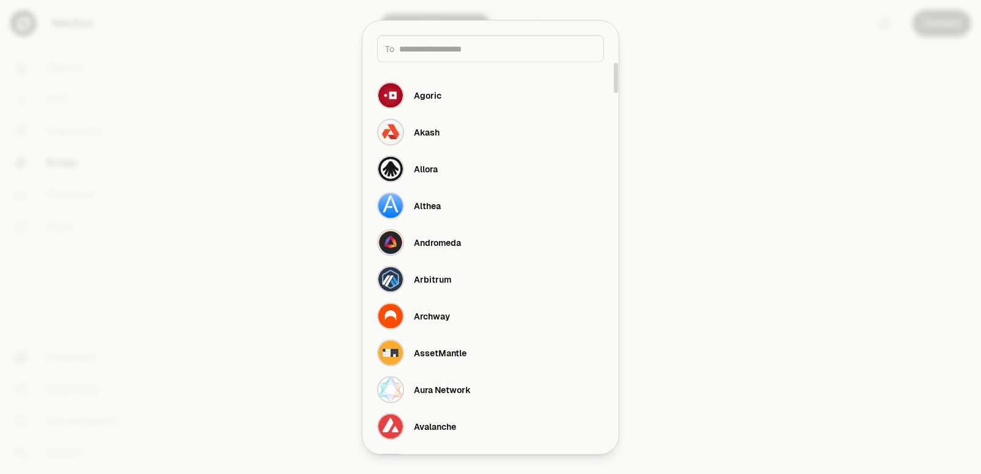 This screenshot has height=474, width=981. What do you see at coordinates (490, 279) in the screenshot?
I see `button: Arbitrum LogoArbitrum` at bounding box center [490, 279].